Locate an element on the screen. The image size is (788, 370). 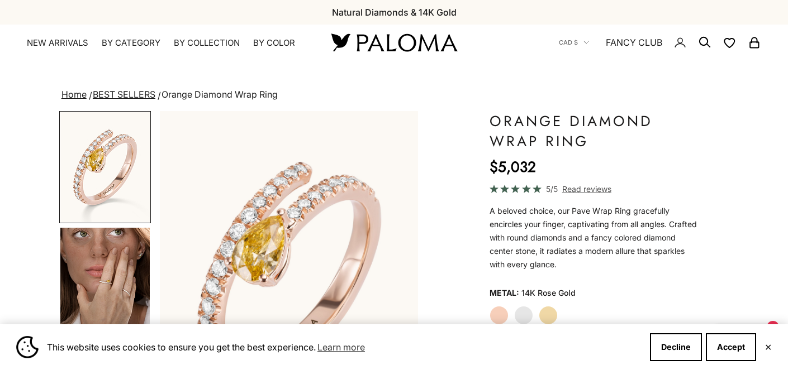
summary: By Category is located at coordinates (131, 43).